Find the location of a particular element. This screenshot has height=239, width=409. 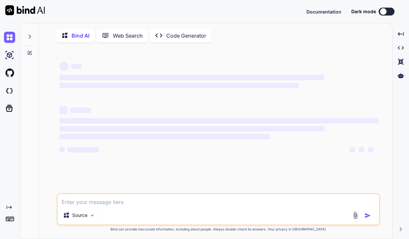

p: Web Search is located at coordinates (128, 36).